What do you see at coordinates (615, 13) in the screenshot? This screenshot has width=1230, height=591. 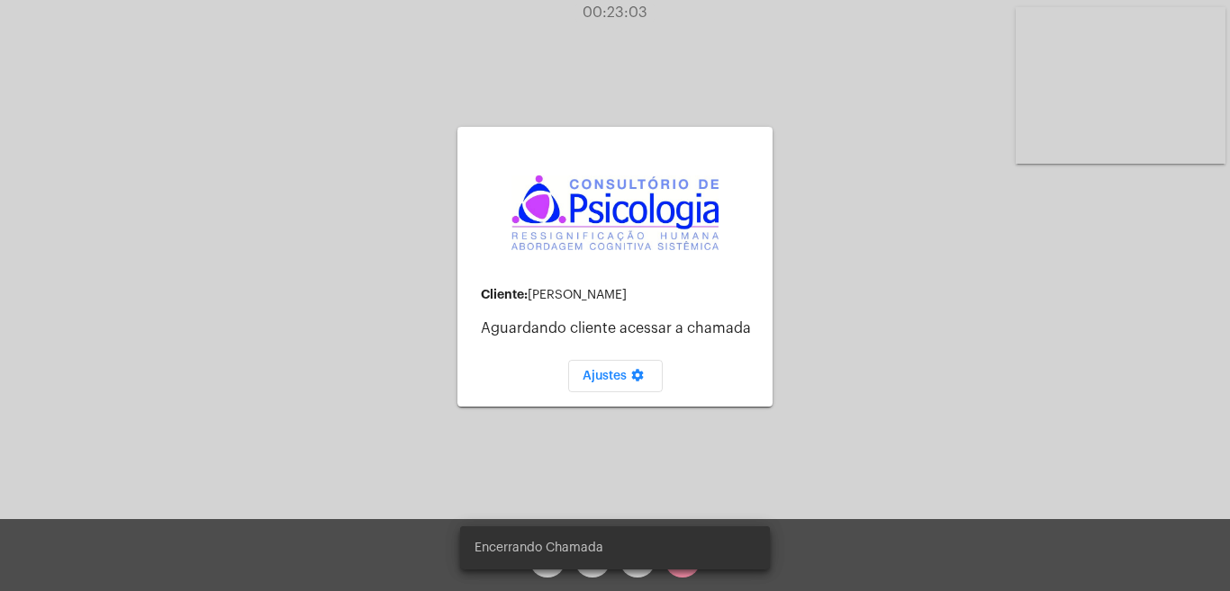 I see `span: 00:23:03` at bounding box center [615, 13].